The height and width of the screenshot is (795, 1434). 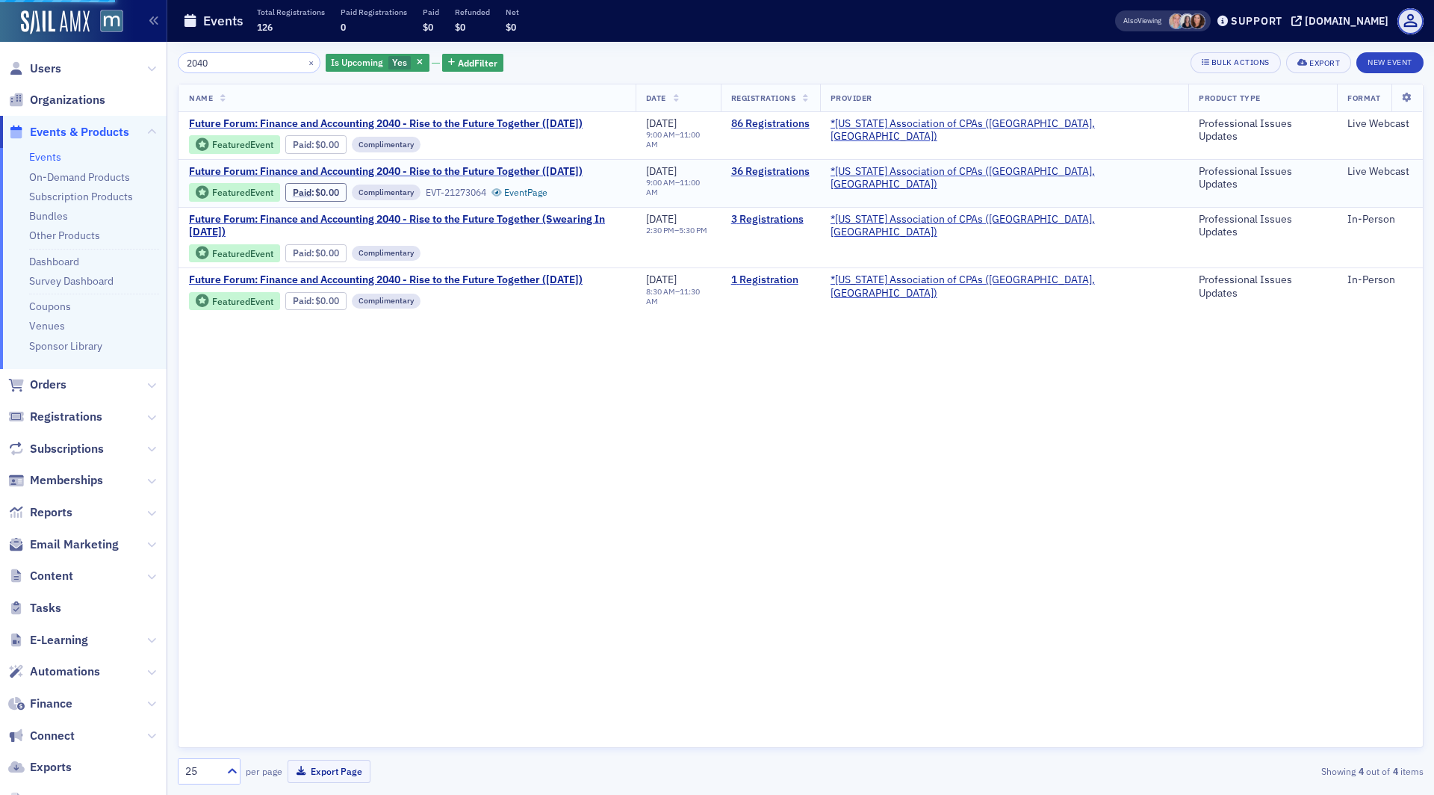 What do you see at coordinates (47, 326) in the screenshot?
I see `a: Venues` at bounding box center [47, 326].